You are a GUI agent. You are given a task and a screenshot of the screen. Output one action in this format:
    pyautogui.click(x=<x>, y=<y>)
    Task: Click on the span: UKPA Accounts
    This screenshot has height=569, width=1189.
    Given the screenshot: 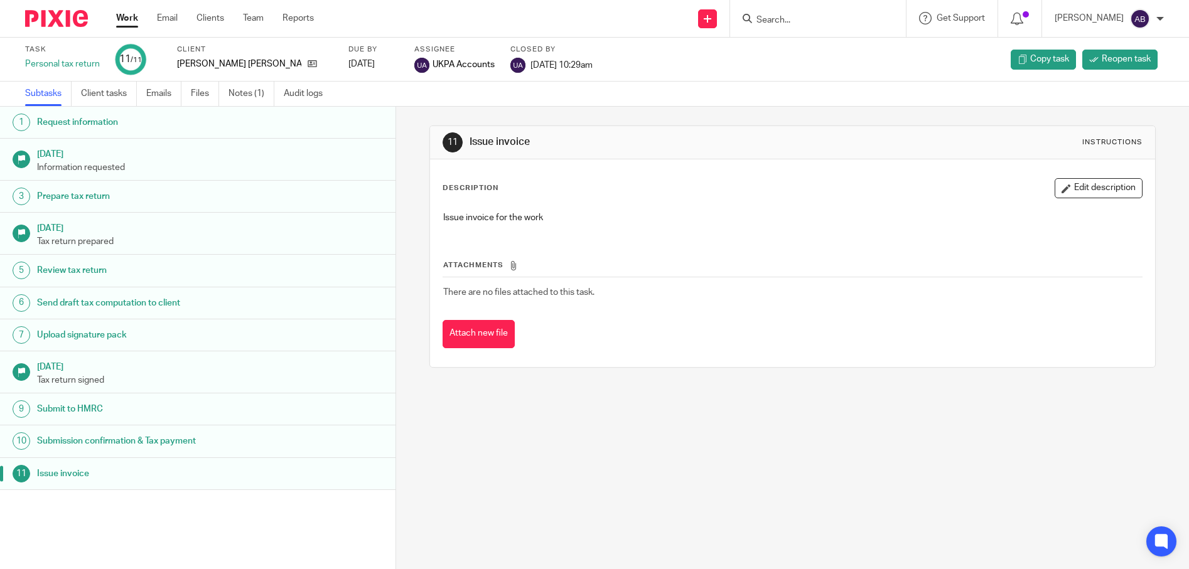 What is the action you would take?
    pyautogui.click(x=463, y=65)
    